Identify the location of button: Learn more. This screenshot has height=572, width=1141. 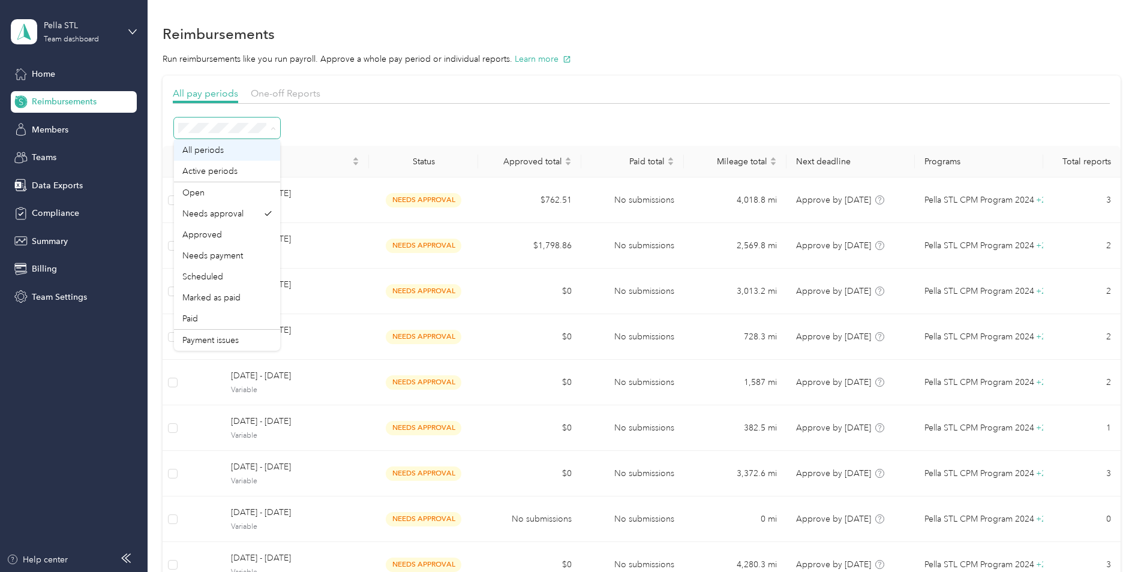
(543, 59).